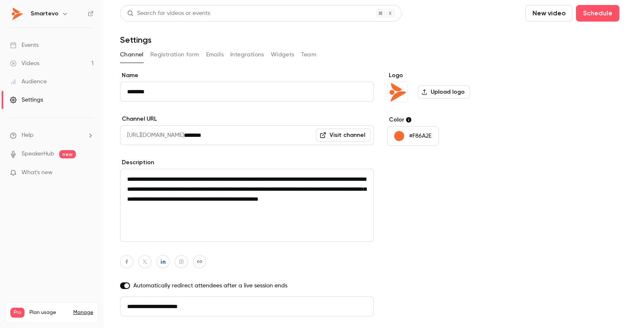 The height and width of the screenshot is (328, 636). Describe the element at coordinates (49, 312) in the screenshot. I see `span: Plan usage` at that location.